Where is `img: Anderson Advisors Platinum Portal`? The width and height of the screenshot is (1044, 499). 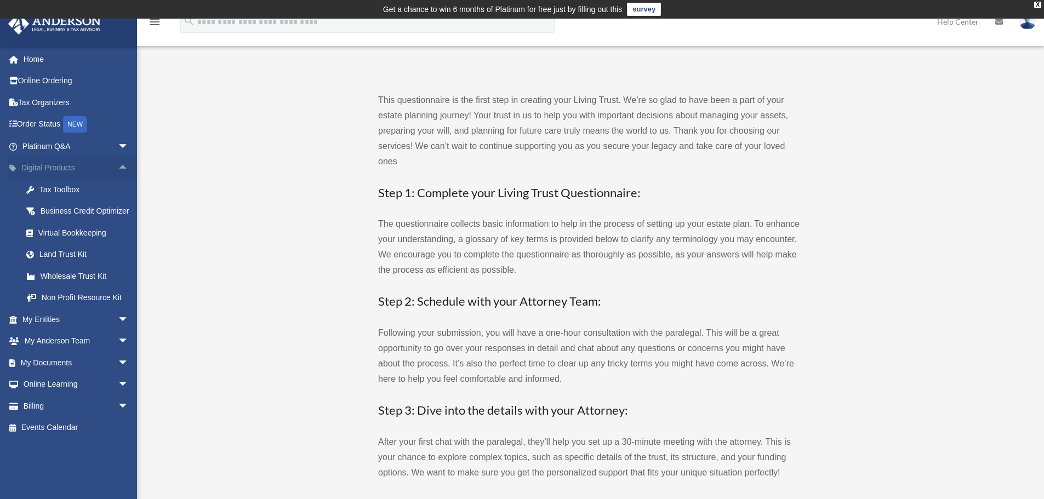
img: Anderson Advisors Platinum Portal is located at coordinates (54, 24).